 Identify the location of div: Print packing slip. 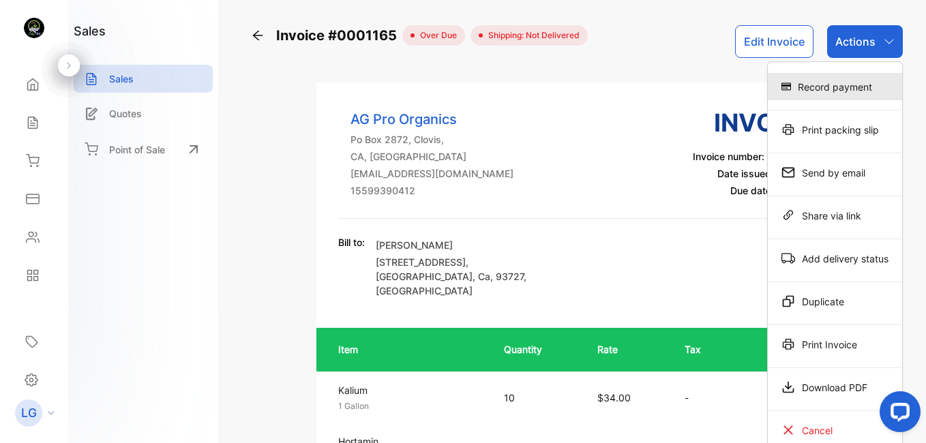
(835, 130).